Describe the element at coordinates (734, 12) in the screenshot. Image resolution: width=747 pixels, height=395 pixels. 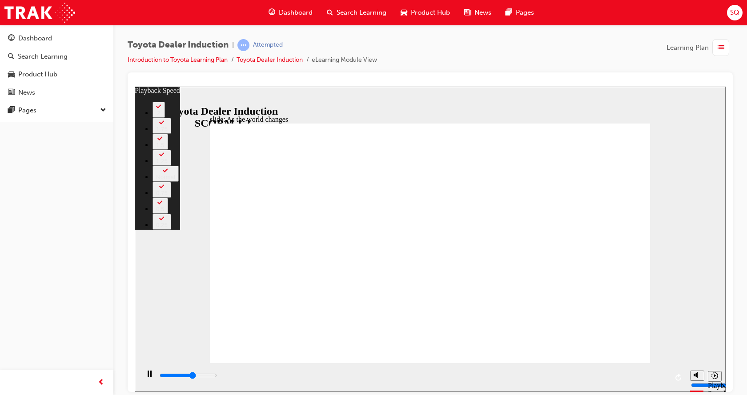
I see `button: SQ` at that location.